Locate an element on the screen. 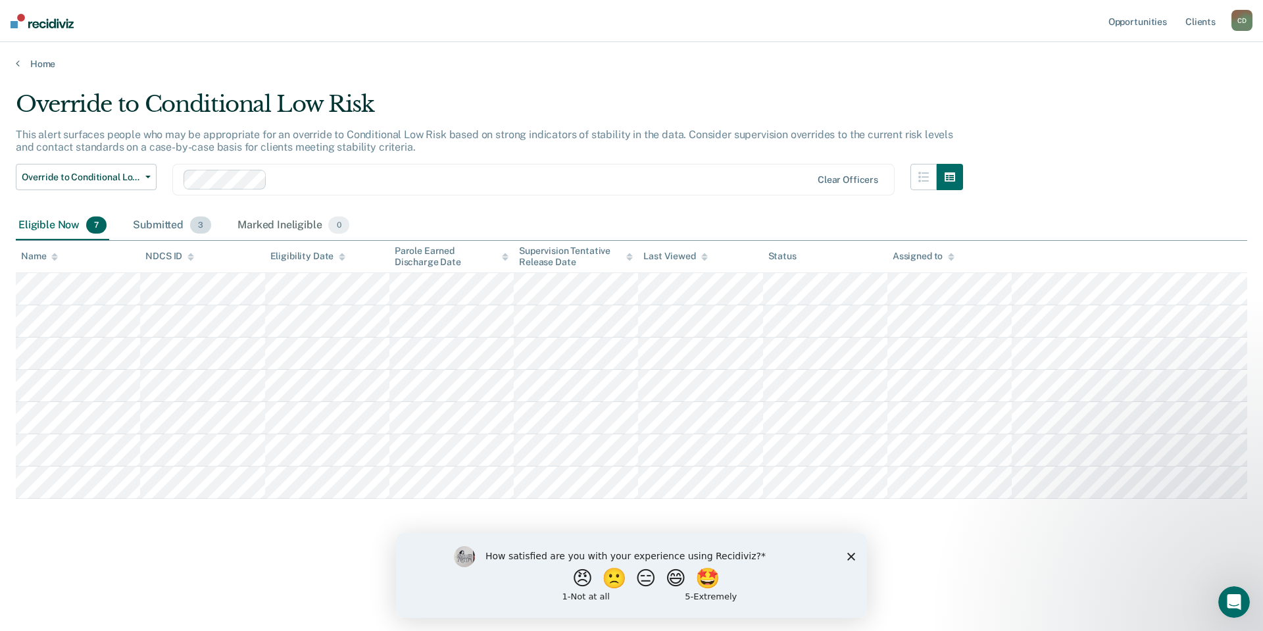 This screenshot has width=1263, height=631. div: Submitted3 is located at coordinates (172, 226).